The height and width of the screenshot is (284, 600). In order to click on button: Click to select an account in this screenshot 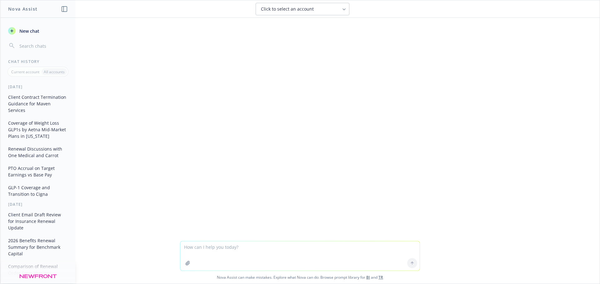, I will do `click(302, 9)`.